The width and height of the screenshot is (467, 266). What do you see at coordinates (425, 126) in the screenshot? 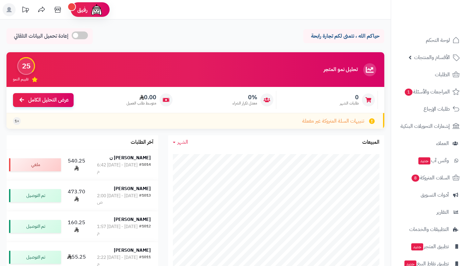
I see `span: إشعارات التحويلات البنكية` at bounding box center [425, 126].